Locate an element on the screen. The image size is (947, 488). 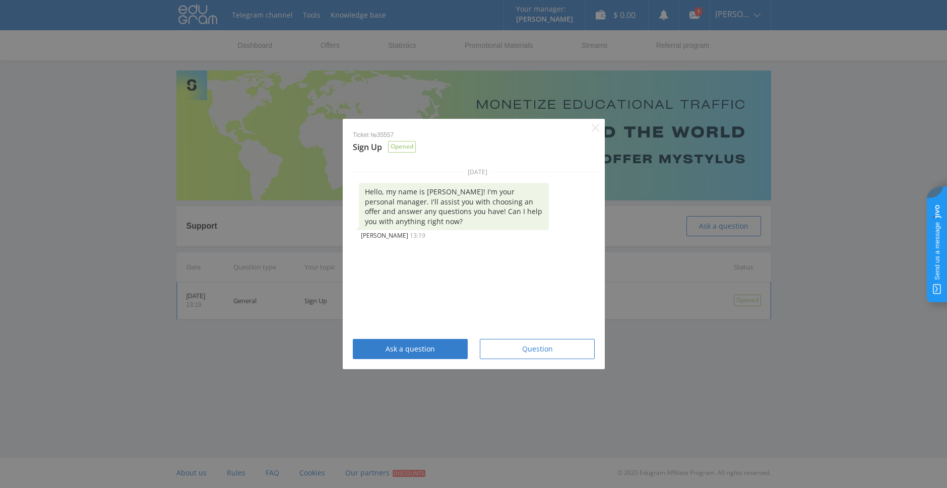
button: Close is located at coordinates (596, 128).